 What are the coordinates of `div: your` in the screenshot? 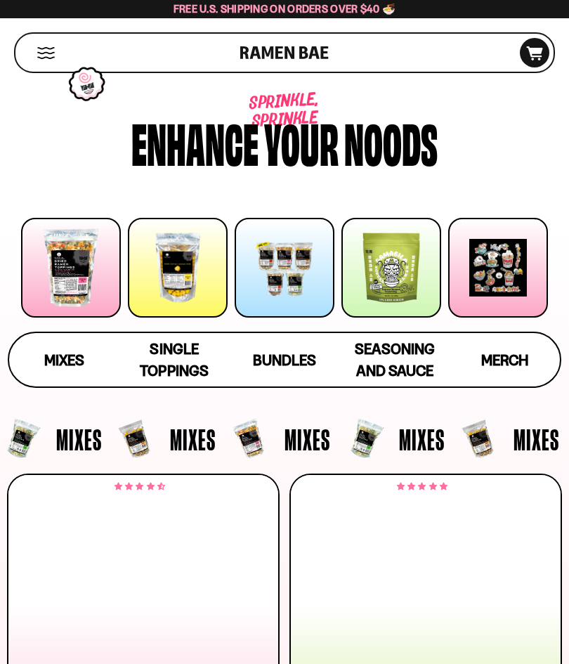 It's located at (301, 142).